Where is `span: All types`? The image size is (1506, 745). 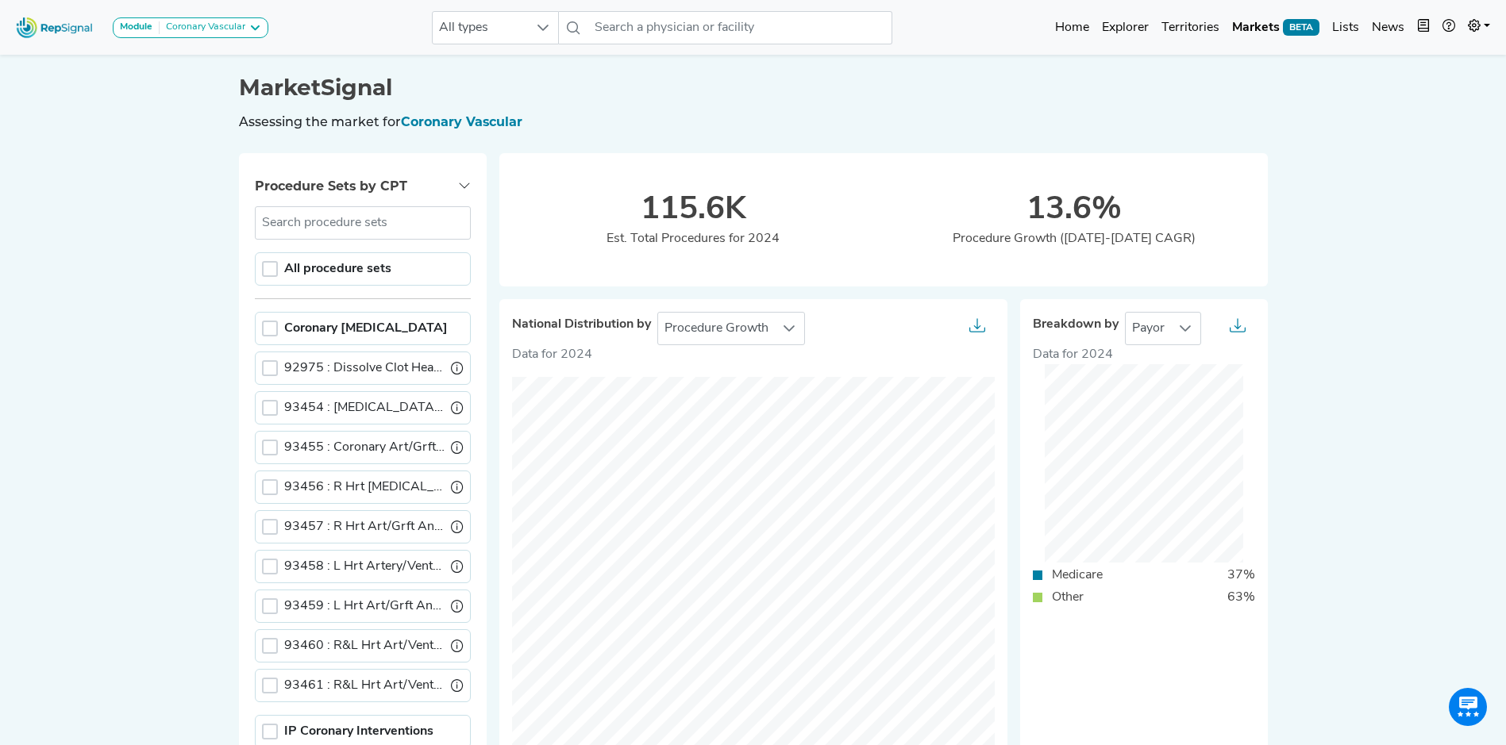 span: All types is located at coordinates (480, 28).